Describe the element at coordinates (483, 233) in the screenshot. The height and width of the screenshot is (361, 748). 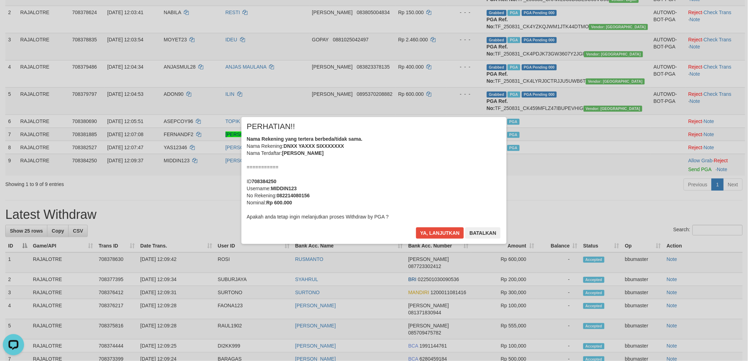
I see `button: Batalkan` at that location.